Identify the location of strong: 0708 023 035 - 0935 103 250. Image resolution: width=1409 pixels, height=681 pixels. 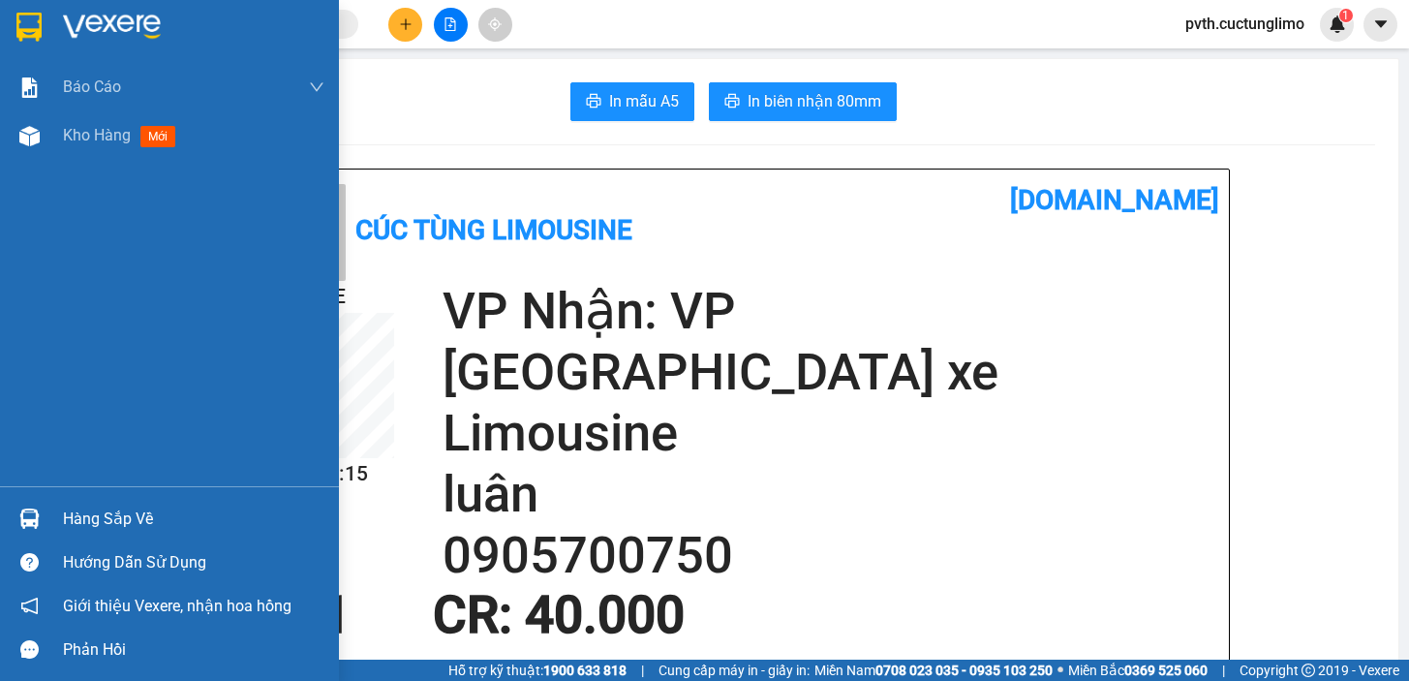
(963, 670).